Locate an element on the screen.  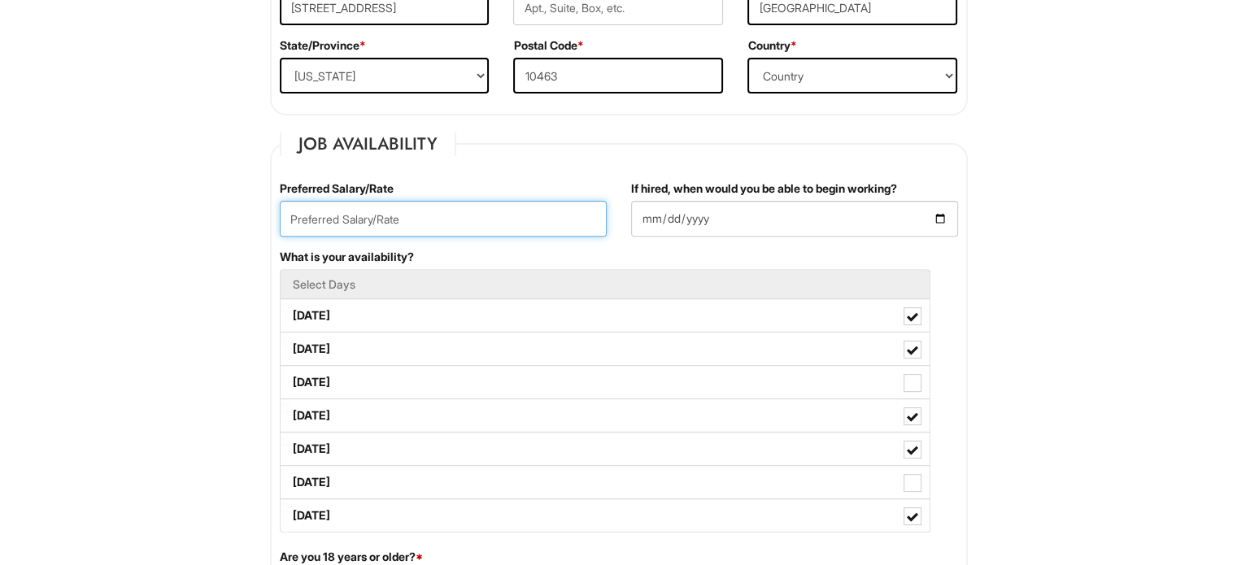
label: Preferred Salary/Rate is located at coordinates (337, 189).